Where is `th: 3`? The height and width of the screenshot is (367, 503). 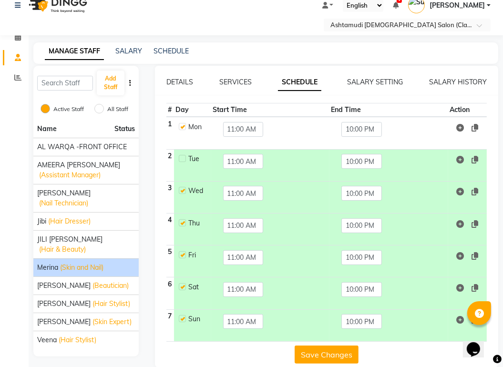 th: 3 is located at coordinates (170, 197).